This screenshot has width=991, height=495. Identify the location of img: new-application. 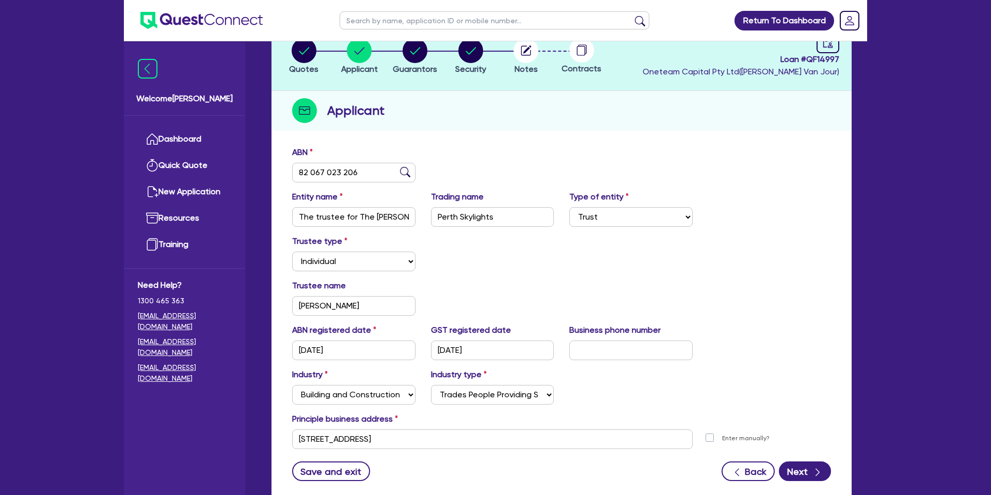
(152, 192).